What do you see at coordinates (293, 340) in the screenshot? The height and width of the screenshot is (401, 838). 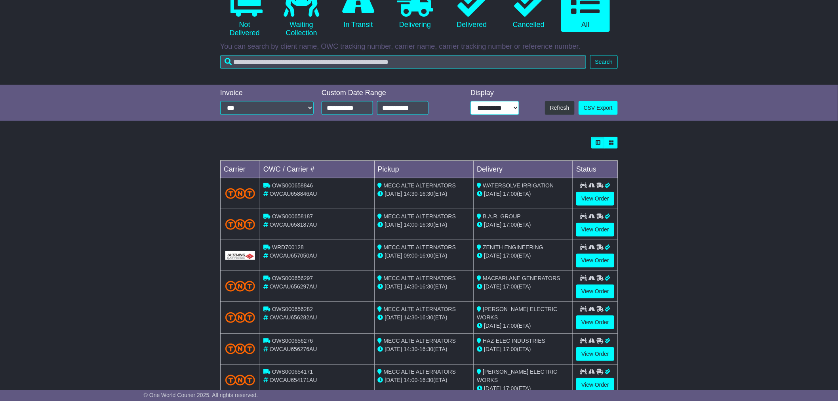 I see `span: OWS000656276` at bounding box center [293, 340].